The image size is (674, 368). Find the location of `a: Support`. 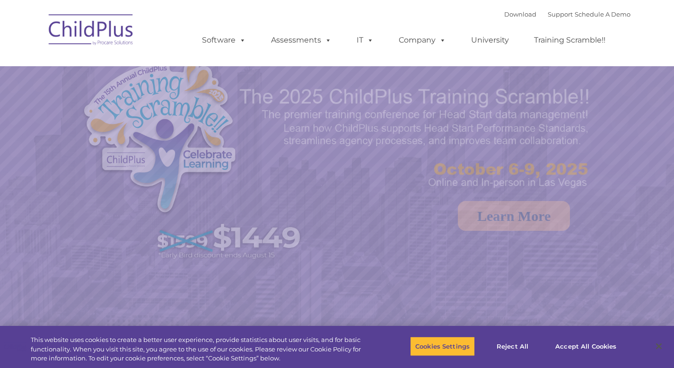

a: Support is located at coordinates (560, 14).